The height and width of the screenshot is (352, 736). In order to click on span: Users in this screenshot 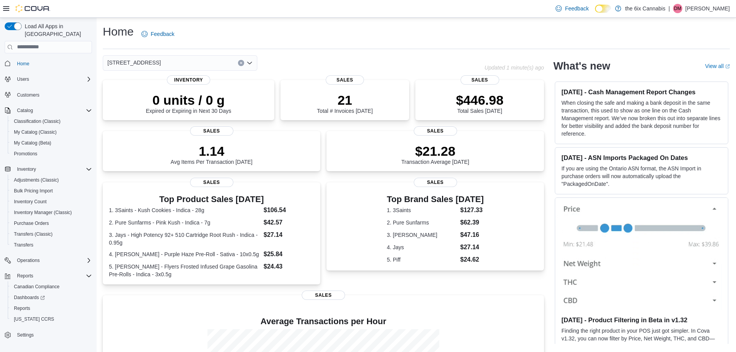, I will do `click(53, 79)`.